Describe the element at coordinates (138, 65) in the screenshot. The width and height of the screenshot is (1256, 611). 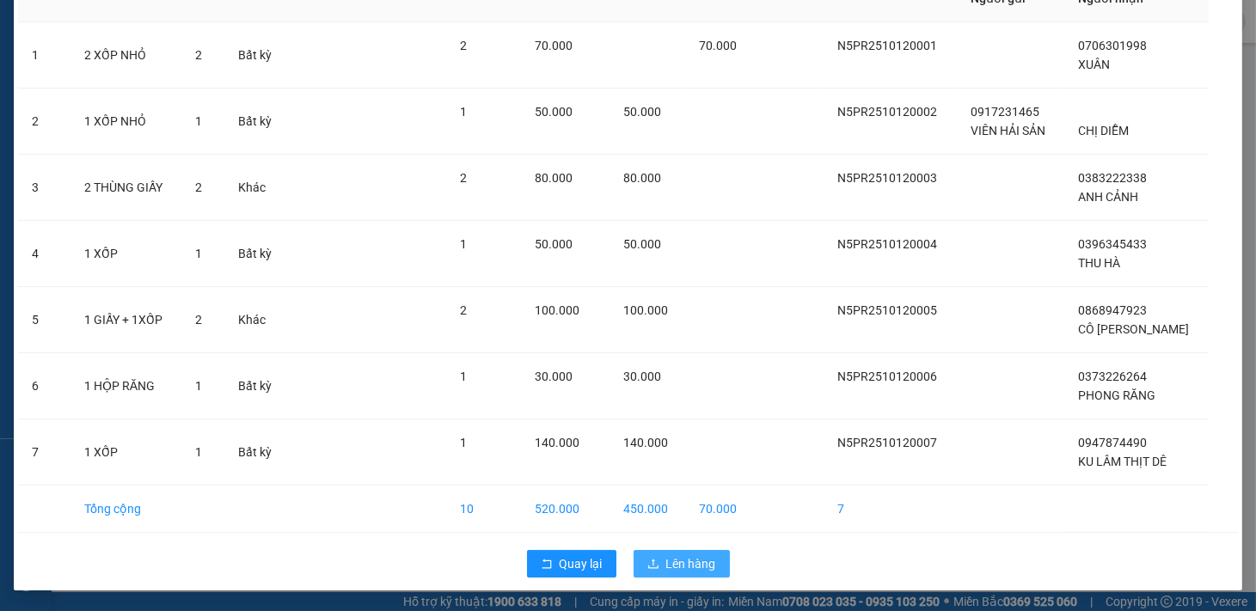
I see `b: Gửi khách hàng` at that location.